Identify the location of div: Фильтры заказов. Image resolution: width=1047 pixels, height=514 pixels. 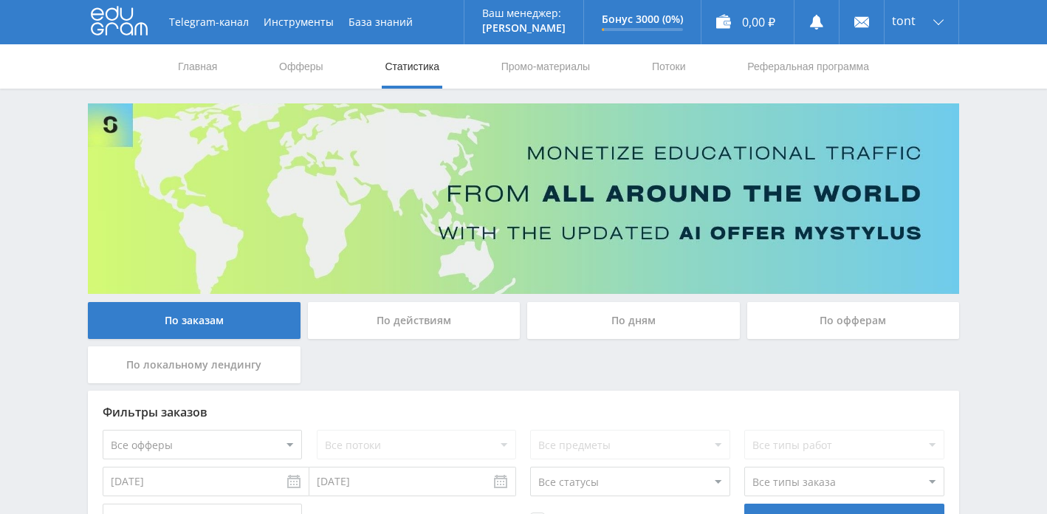
(523, 412).